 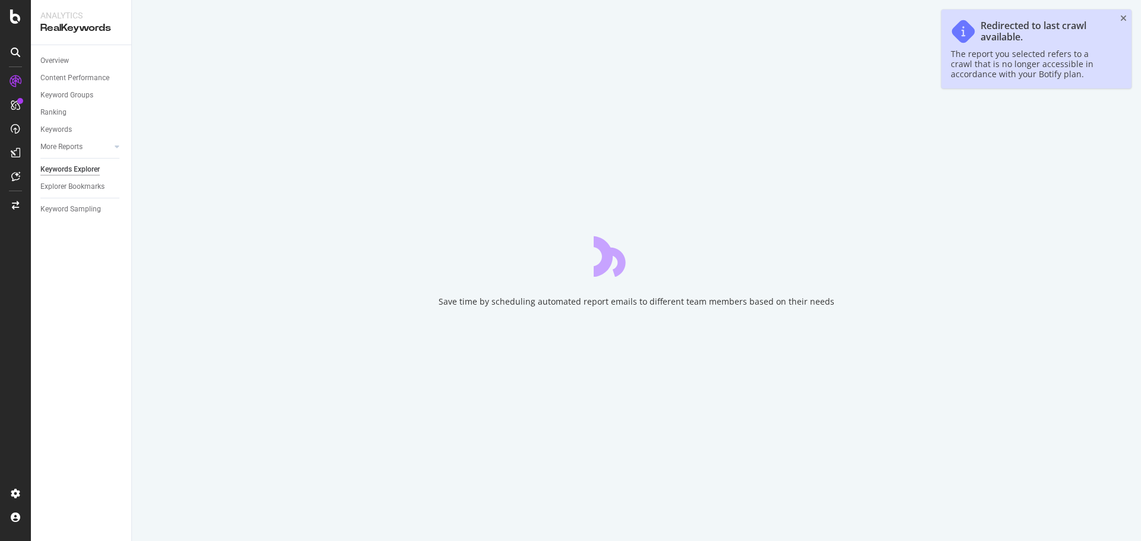 What do you see at coordinates (81, 209) in the screenshot?
I see `a: Keyword Sampling` at bounding box center [81, 209].